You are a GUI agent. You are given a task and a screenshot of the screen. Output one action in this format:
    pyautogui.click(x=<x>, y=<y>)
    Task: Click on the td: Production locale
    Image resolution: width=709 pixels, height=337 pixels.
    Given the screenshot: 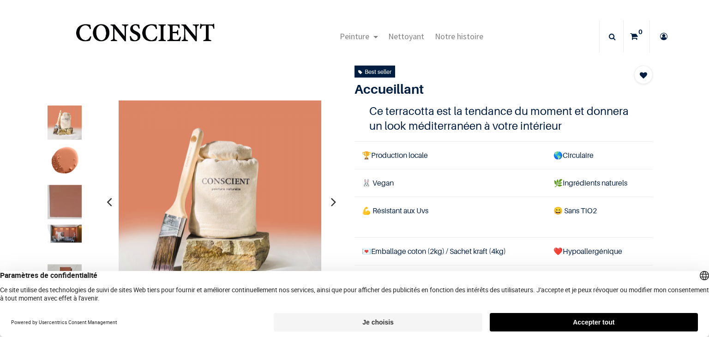 What is the action you would take?
    pyautogui.click(x=450, y=155)
    